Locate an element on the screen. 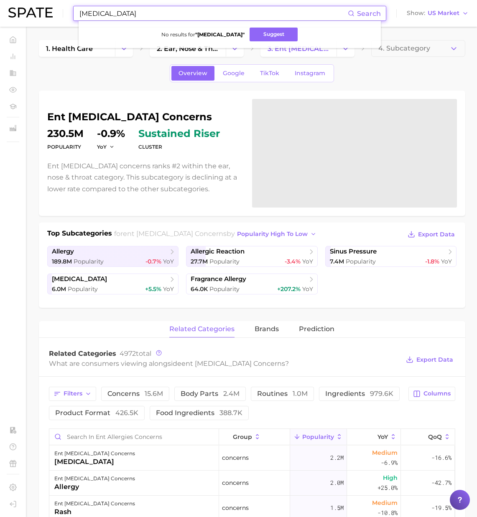 The image size is (477, 517). button: Columns is located at coordinates (431, 394).